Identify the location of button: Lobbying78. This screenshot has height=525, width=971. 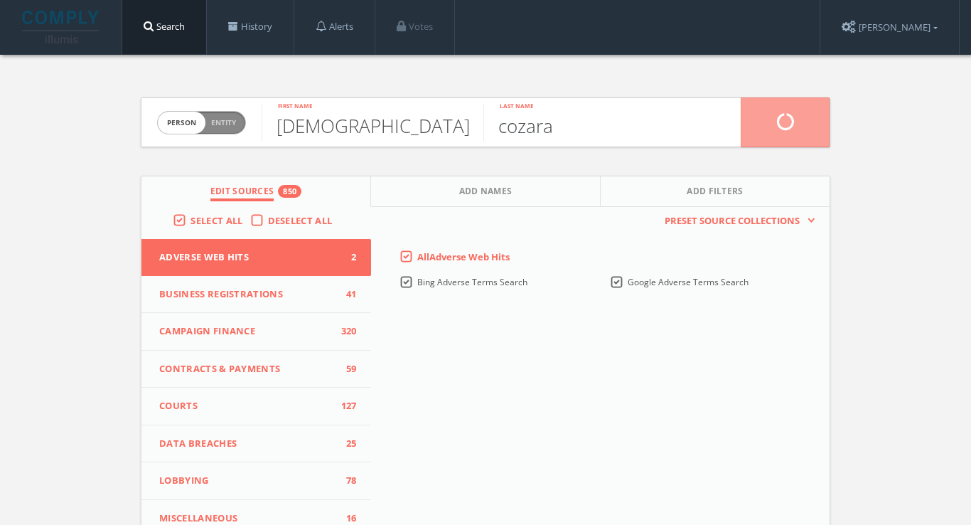
(256, 481).